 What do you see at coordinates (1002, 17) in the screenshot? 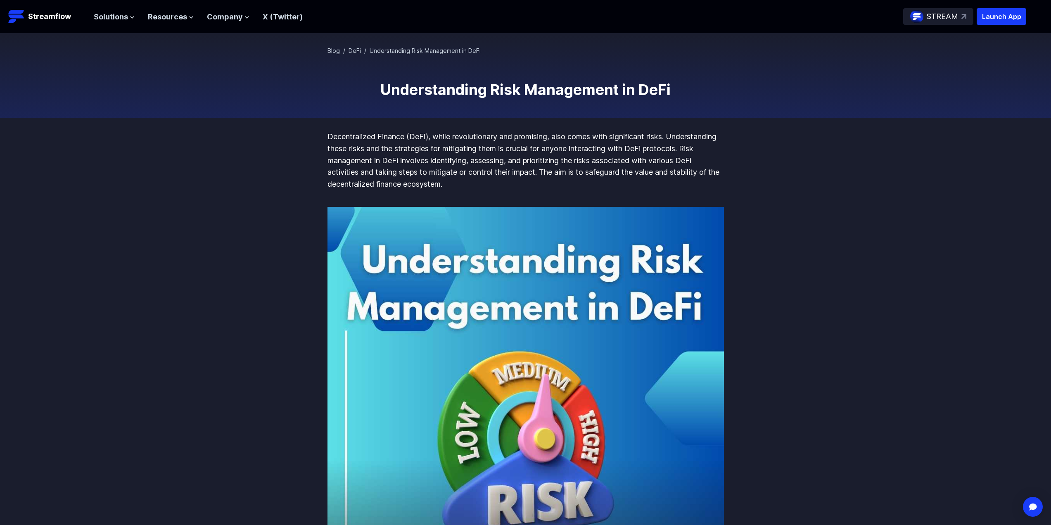
I see `a: Launch App` at bounding box center [1002, 17].